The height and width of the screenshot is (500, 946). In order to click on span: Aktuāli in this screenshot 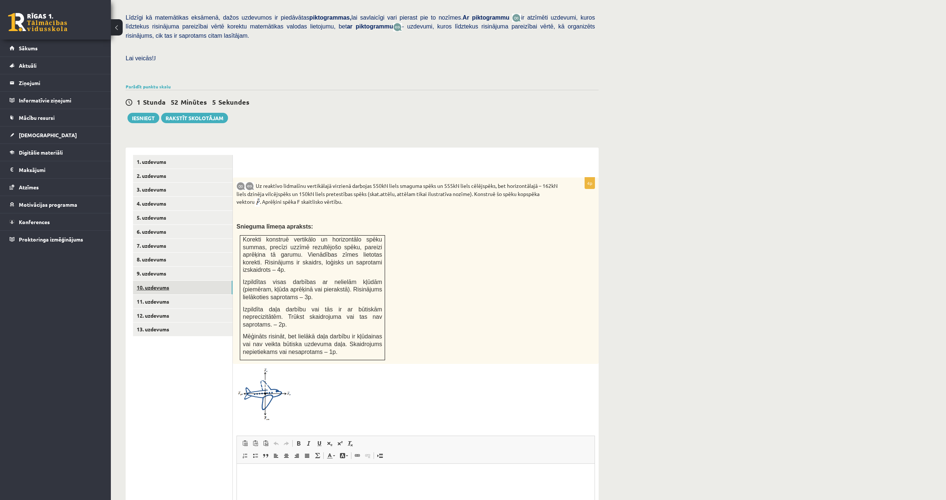, I will do `click(28, 65)`.